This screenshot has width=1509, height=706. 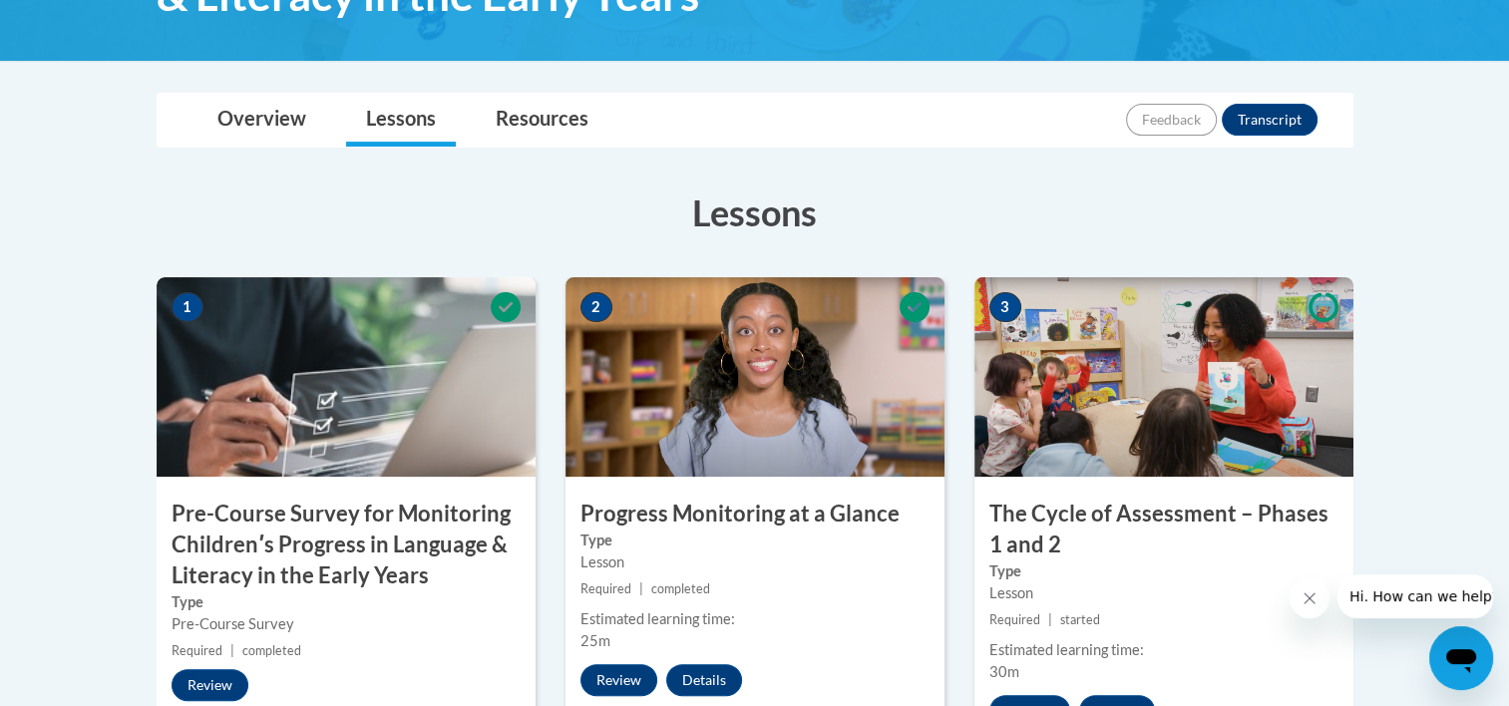 I want to click on span: 25m, so click(x=596, y=640).